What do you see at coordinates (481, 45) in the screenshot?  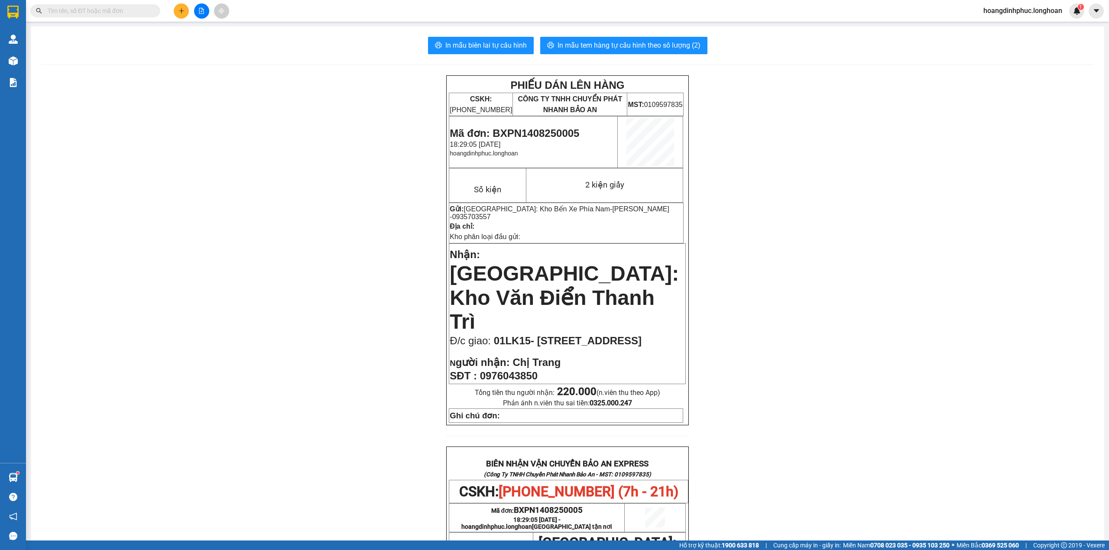 I see `button: printerIn mẫu biên lai tự cấu hình` at bounding box center [481, 45].